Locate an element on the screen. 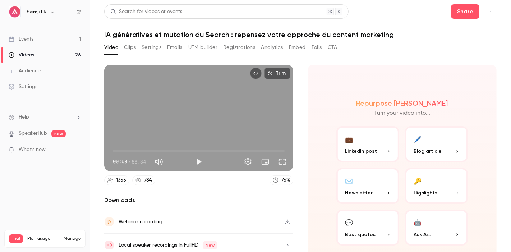  li: help-dropdown-opener is located at coordinates (45, 117).